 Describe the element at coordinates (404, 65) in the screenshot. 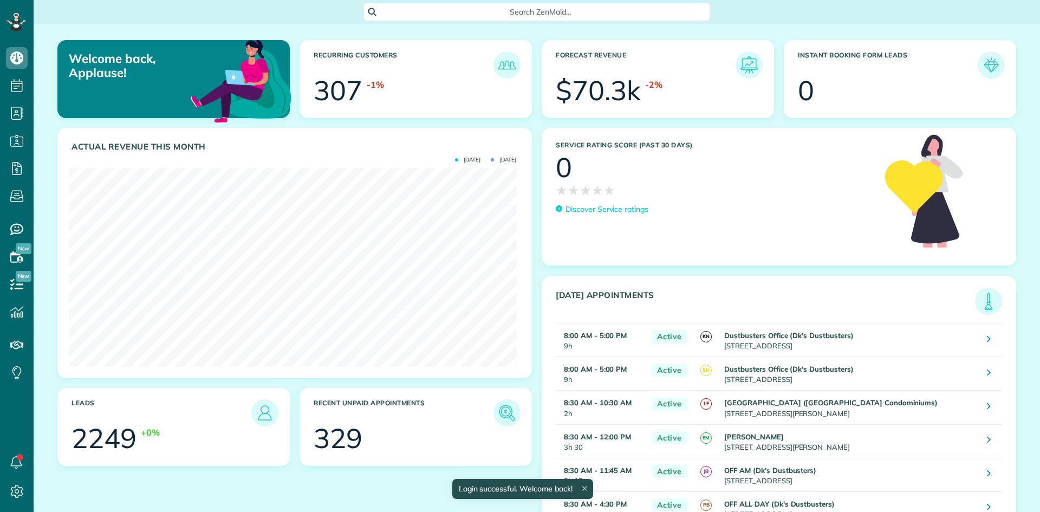

I see `h3: Recurring Customers` at that location.